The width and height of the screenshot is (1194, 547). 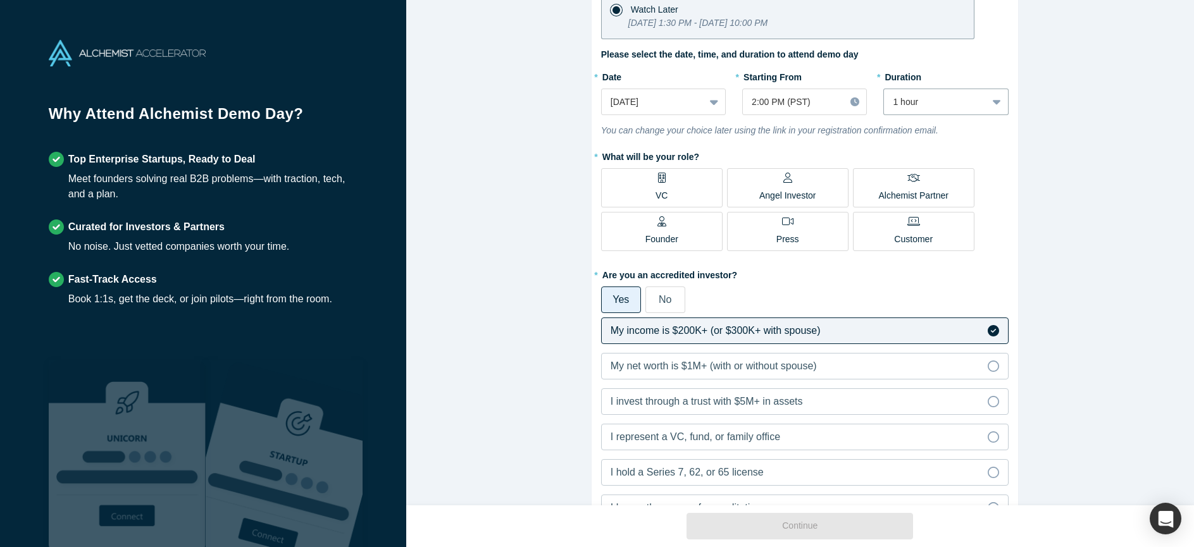 What do you see at coordinates (805, 273) in the screenshot?
I see `label: Are you an accredited investor?` at bounding box center [805, 273].